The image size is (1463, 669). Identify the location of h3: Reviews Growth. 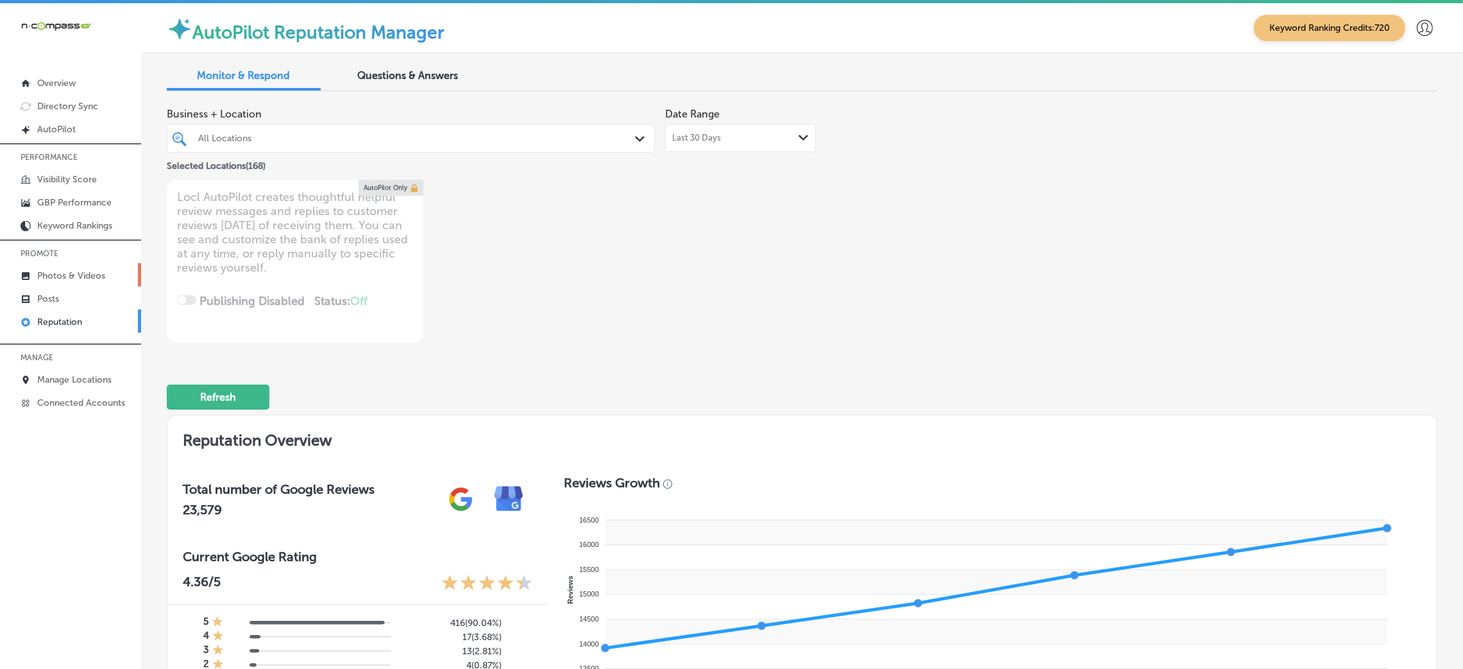
(612, 482).